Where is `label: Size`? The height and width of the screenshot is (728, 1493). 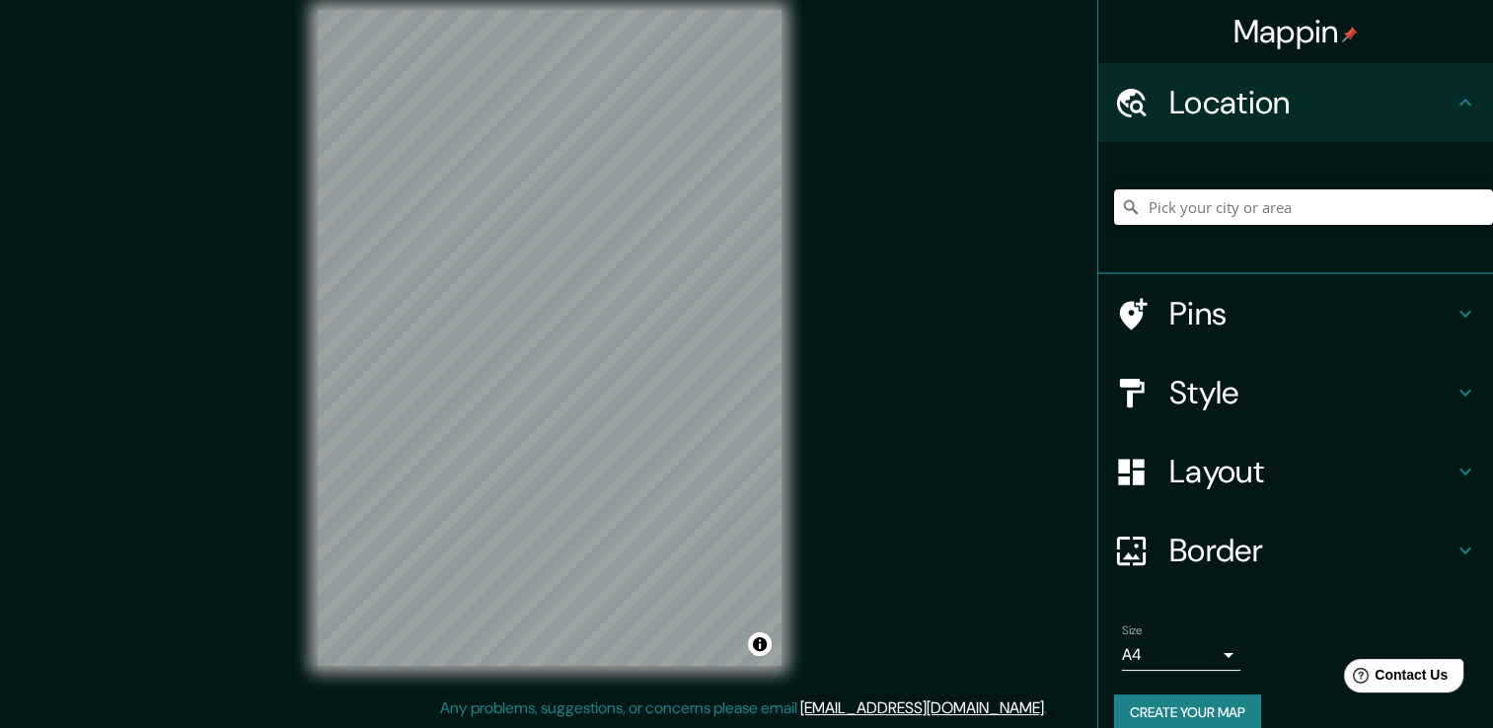
label: Size is located at coordinates (1132, 631).